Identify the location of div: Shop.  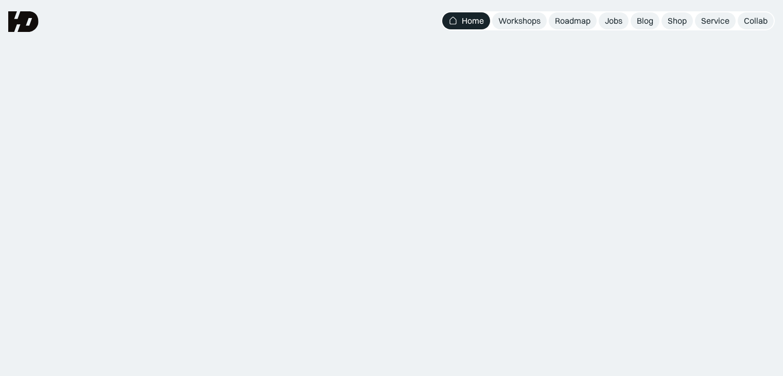
(677, 21).